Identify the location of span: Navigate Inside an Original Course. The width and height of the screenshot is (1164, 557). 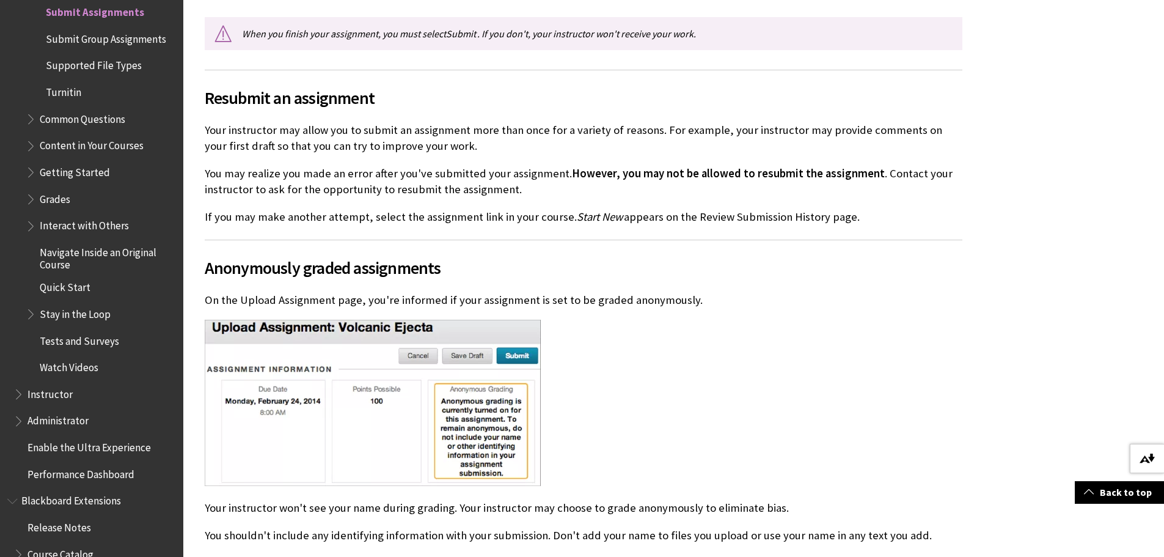
(107, 256).